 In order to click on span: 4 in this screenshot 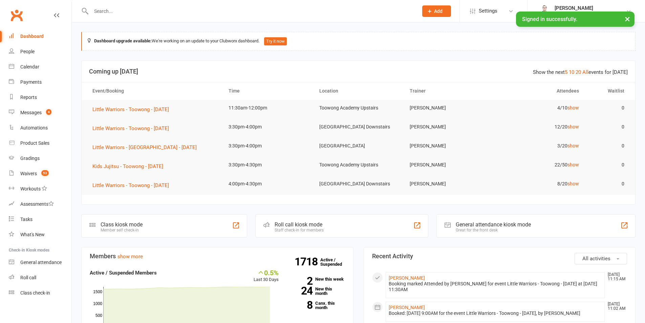, I will do `click(49, 112)`.